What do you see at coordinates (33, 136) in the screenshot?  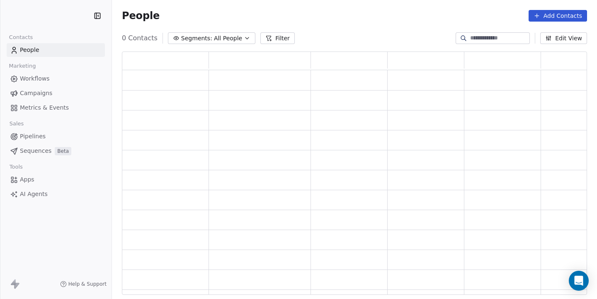 I see `span: Pipelines` at bounding box center [33, 136].